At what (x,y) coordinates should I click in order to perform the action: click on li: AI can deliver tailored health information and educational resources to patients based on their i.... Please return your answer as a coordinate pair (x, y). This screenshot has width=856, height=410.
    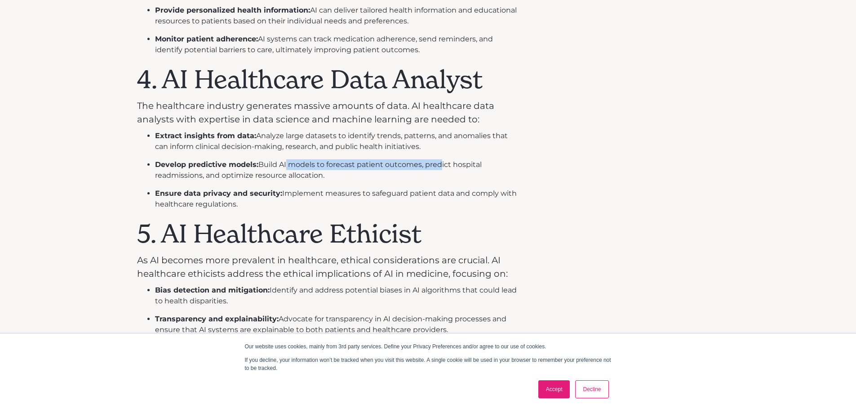
    Looking at the image, I should click on (339, 16).